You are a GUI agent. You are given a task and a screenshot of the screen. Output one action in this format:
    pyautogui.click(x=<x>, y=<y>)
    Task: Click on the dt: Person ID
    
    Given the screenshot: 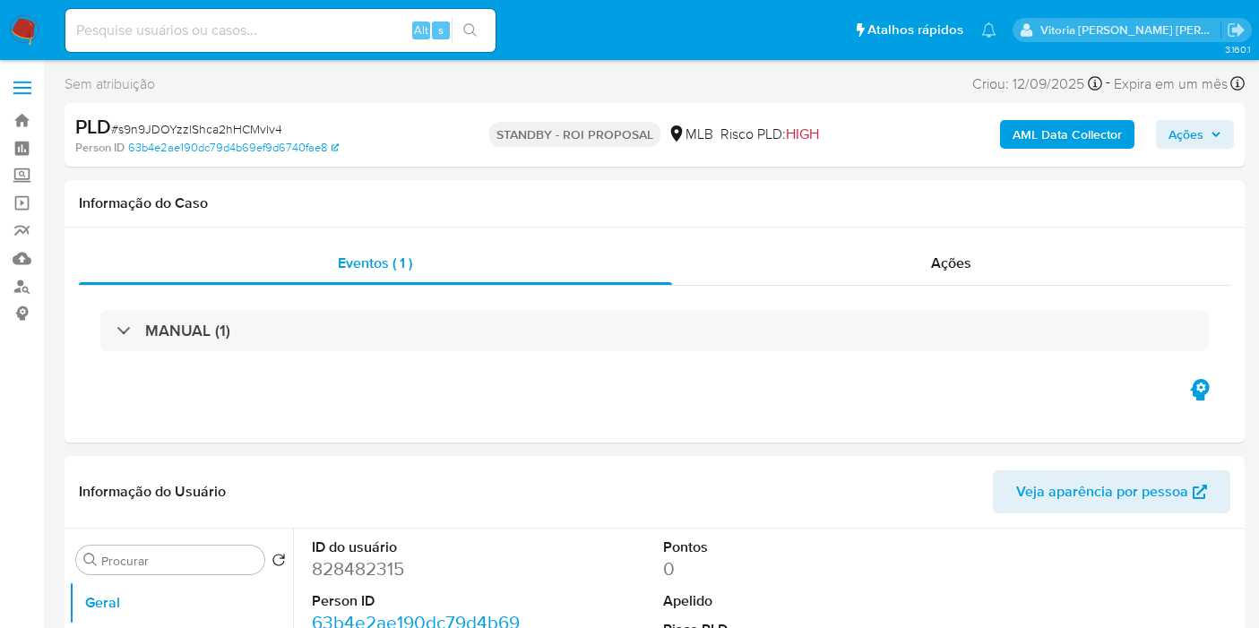 What is the action you would take?
    pyautogui.click(x=420, y=601)
    